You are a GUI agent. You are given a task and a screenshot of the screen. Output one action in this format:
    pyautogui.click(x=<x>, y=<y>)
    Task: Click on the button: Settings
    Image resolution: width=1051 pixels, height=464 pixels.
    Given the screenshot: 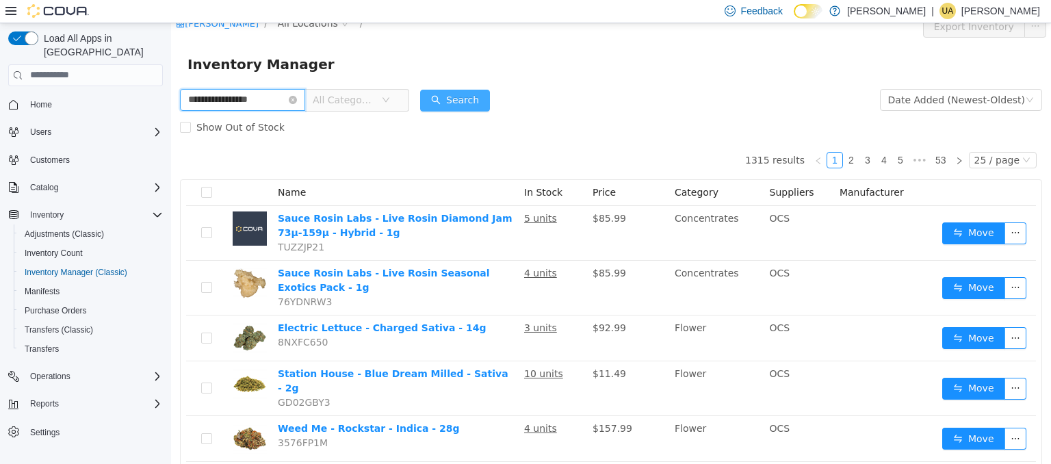 What is the action you would take?
    pyautogui.click(x=86, y=431)
    